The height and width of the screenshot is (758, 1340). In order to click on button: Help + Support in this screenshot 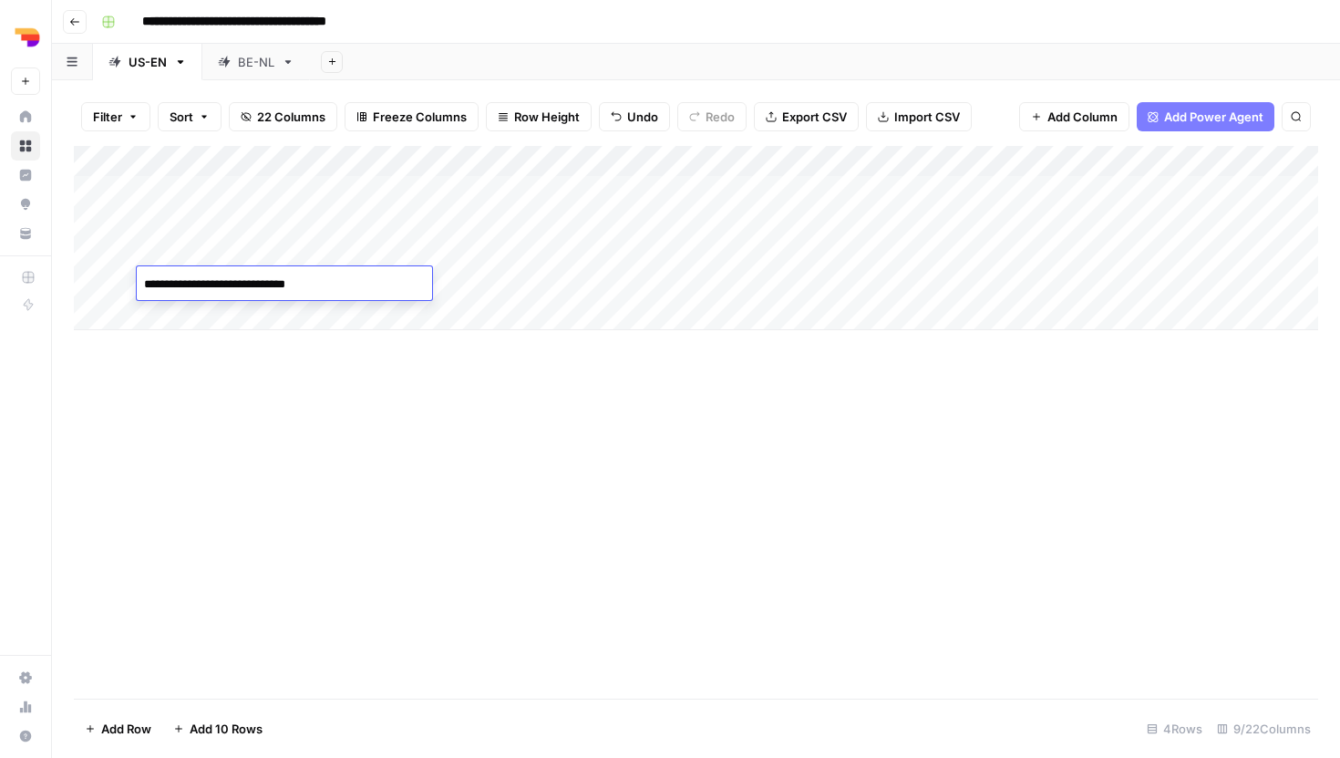, I will do `click(26, 736)`.